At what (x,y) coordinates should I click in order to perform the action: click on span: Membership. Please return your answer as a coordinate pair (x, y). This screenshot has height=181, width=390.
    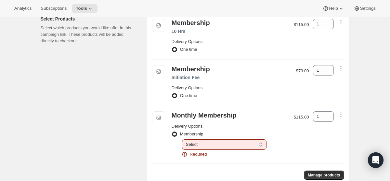
    Looking at the image, I should click on (192, 133).